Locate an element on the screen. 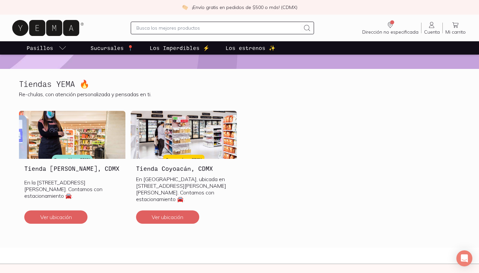 This screenshot has width=479, height=273. p: ¡Envío gratis en pedidos de $500 o más! (CDMX) is located at coordinates (245, 7).